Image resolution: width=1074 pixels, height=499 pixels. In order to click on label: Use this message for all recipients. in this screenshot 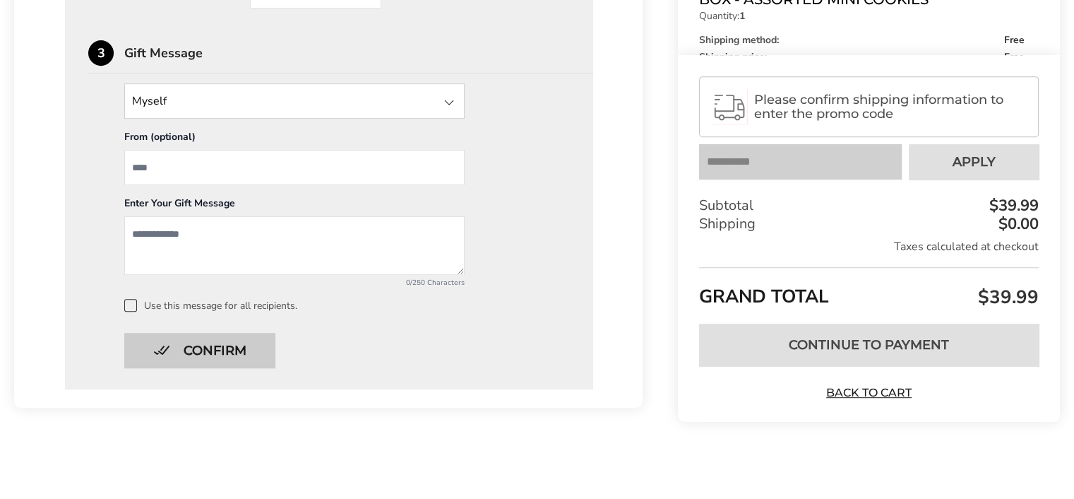, I will do `click(347, 305)`.